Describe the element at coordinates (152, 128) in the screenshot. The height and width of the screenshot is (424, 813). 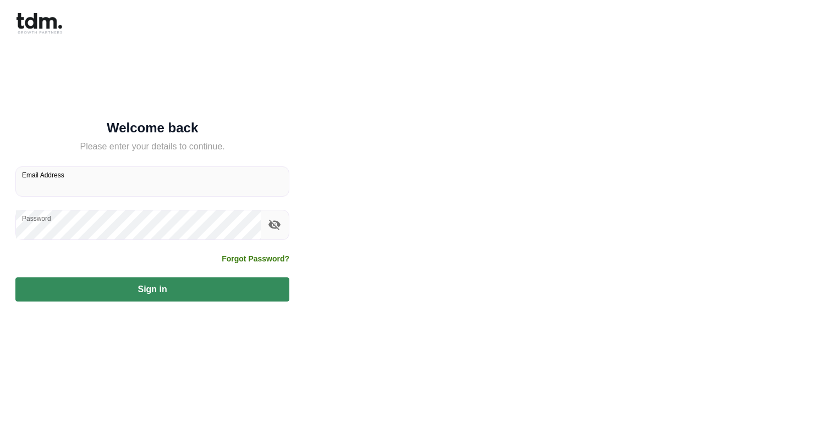
I see `h5: Welcome back` at that location.